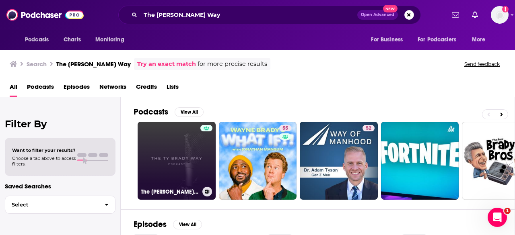 The width and height of the screenshot is (515, 235). Describe the element at coordinates (500, 15) in the screenshot. I see `span: Logged in as MattieVG` at that location.